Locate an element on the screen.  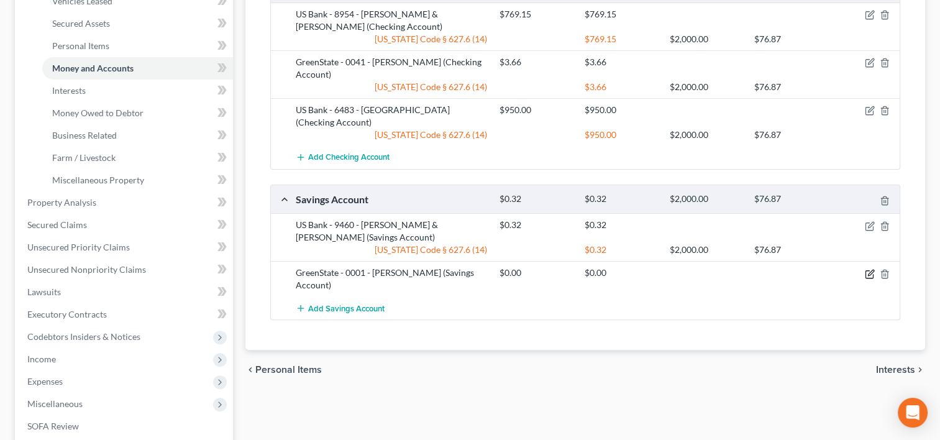
span: Money and Accounts is located at coordinates (93, 68).